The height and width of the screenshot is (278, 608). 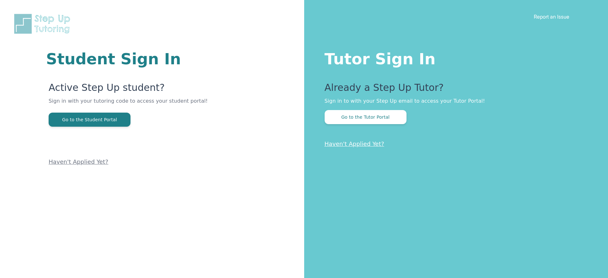 What do you see at coordinates (365, 117) in the screenshot?
I see `a: Go to the Tutor Portal` at bounding box center [365, 117].